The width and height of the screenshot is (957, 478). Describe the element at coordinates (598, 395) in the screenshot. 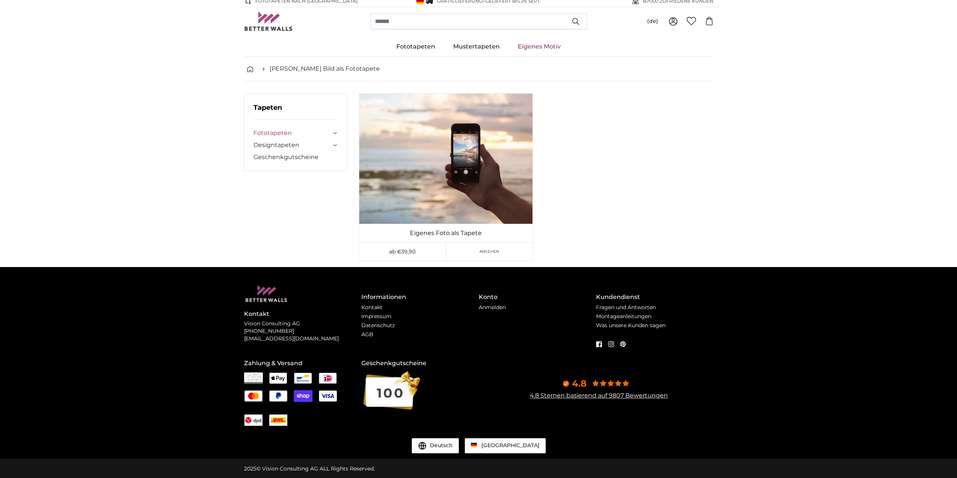

I see `a: 4.8 Sternen basierend auf 9807 Bewertungen` at that location.